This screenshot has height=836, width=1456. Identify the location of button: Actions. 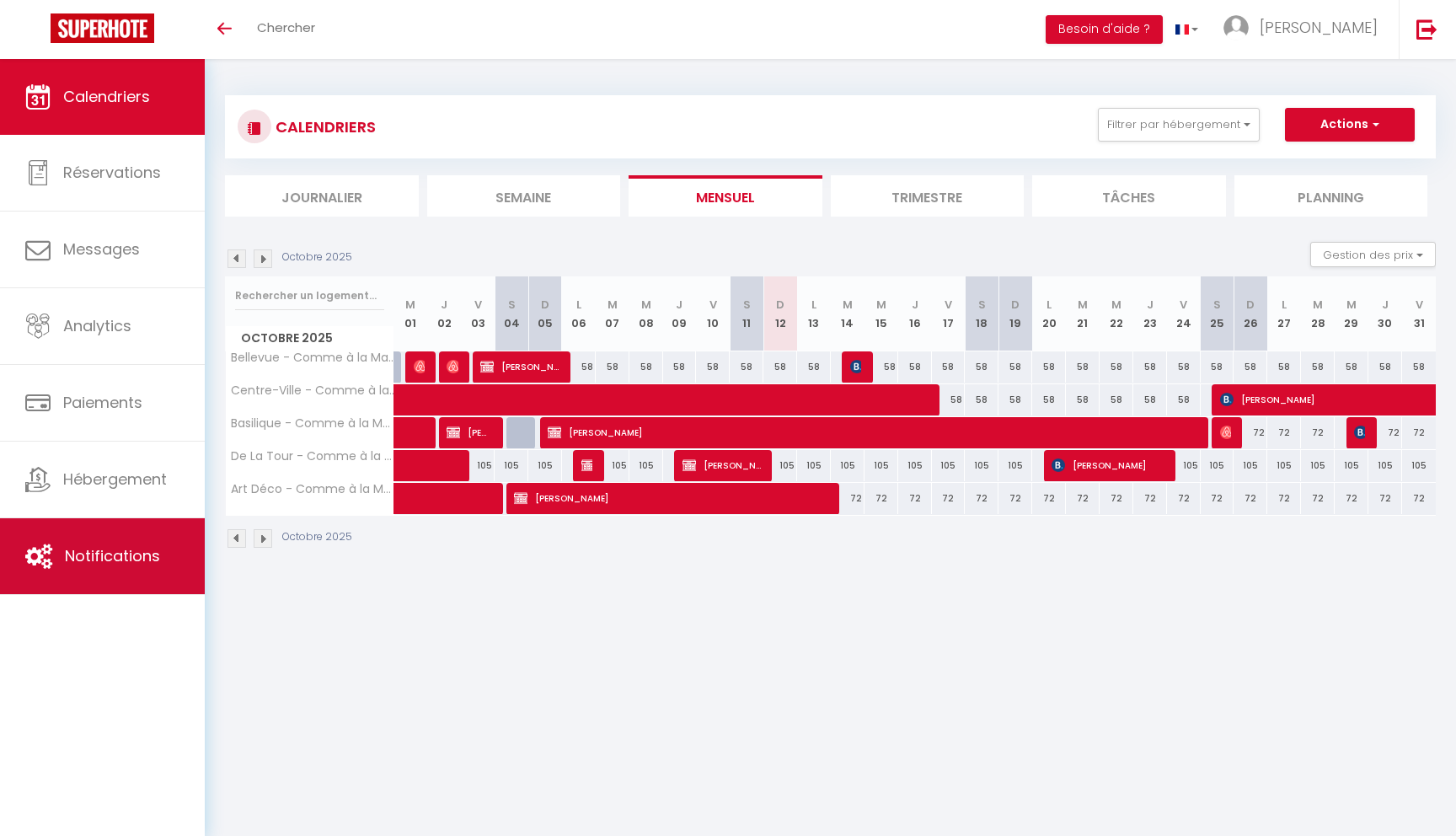
(1350, 125).